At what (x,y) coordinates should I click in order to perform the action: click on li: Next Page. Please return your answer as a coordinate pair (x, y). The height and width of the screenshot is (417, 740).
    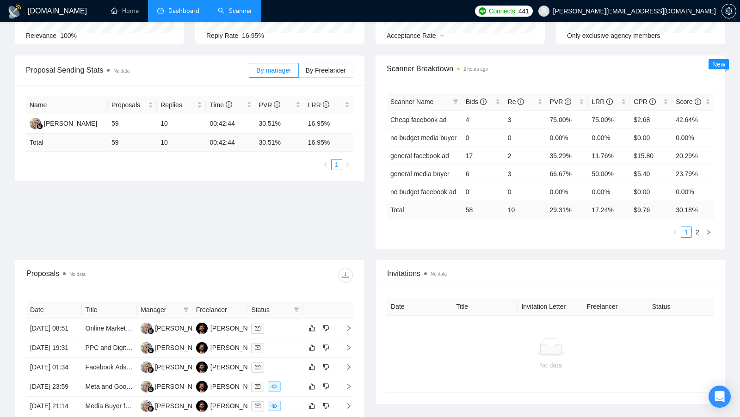
    Looking at the image, I should click on (348, 165).